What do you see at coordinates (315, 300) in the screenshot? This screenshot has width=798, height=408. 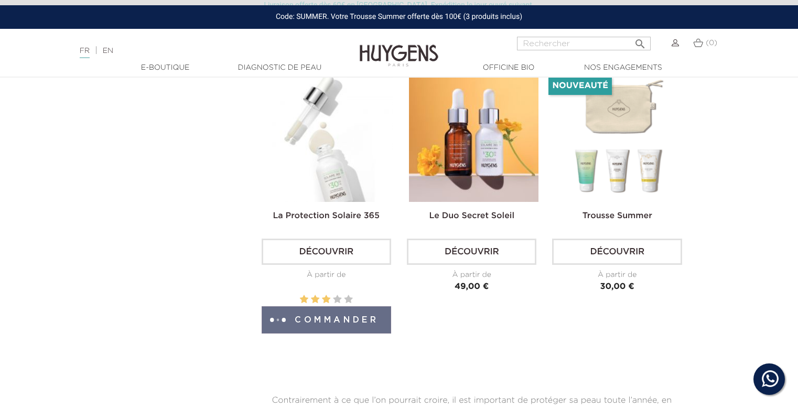 I see `label: 2` at bounding box center [315, 300].